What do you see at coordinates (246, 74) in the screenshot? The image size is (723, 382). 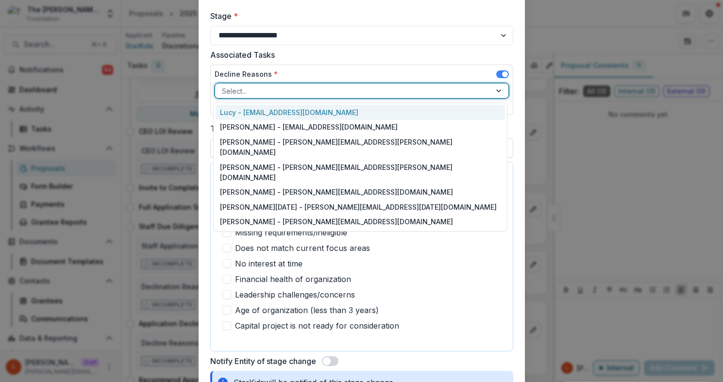 I see `label: Decline Reasons` at bounding box center [246, 74].